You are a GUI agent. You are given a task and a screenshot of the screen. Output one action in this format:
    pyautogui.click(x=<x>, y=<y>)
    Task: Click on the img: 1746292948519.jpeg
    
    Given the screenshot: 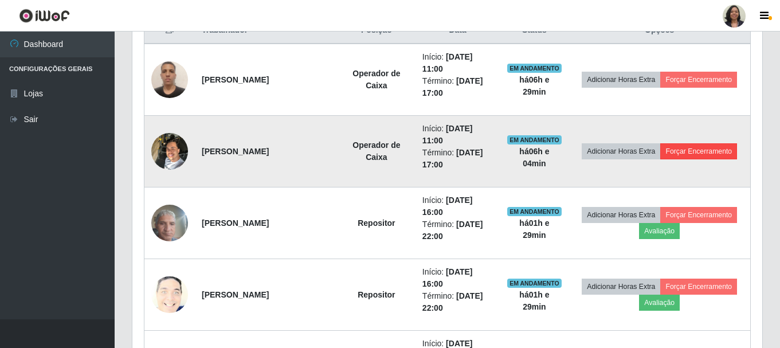 What is the action you would take?
    pyautogui.click(x=170, y=295)
    